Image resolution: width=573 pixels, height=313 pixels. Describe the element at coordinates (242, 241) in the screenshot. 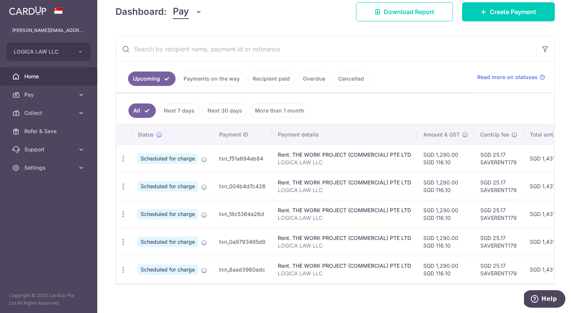

I see `td: txn_0a9793495d8` at that location.